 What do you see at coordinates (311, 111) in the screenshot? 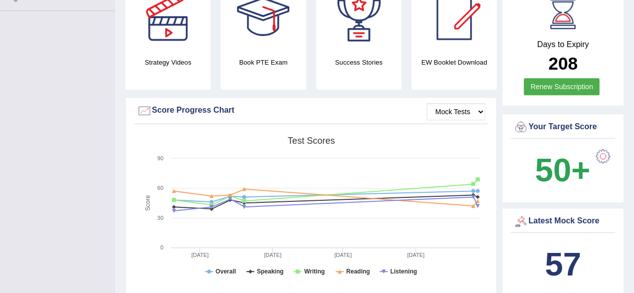
I see `div: Score Progress Chart` at bounding box center [311, 111].